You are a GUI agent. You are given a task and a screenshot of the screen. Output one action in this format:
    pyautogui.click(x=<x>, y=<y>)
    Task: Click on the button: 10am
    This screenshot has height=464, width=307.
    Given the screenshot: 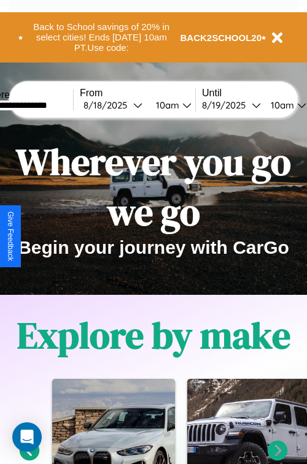 What is the action you would take?
    pyautogui.click(x=170, y=105)
    